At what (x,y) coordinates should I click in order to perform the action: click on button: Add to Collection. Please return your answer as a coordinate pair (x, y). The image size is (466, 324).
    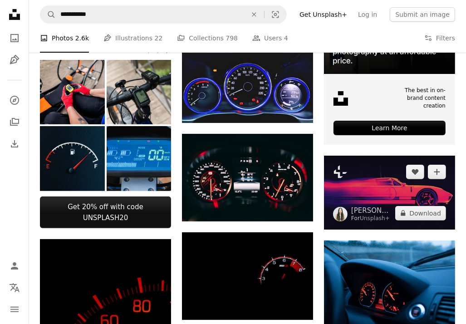
    Looking at the image, I should click on (437, 172).